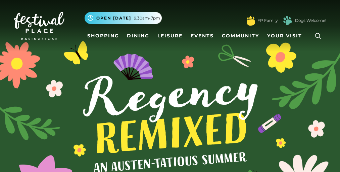  What do you see at coordinates (268, 20) in the screenshot?
I see `a: FP Family` at bounding box center [268, 20].